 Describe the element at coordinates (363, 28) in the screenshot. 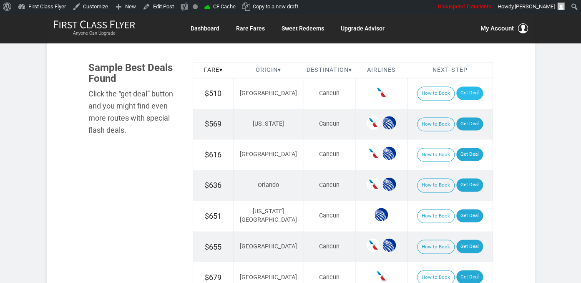

I see `a: Upgrade Advisor` at that location.